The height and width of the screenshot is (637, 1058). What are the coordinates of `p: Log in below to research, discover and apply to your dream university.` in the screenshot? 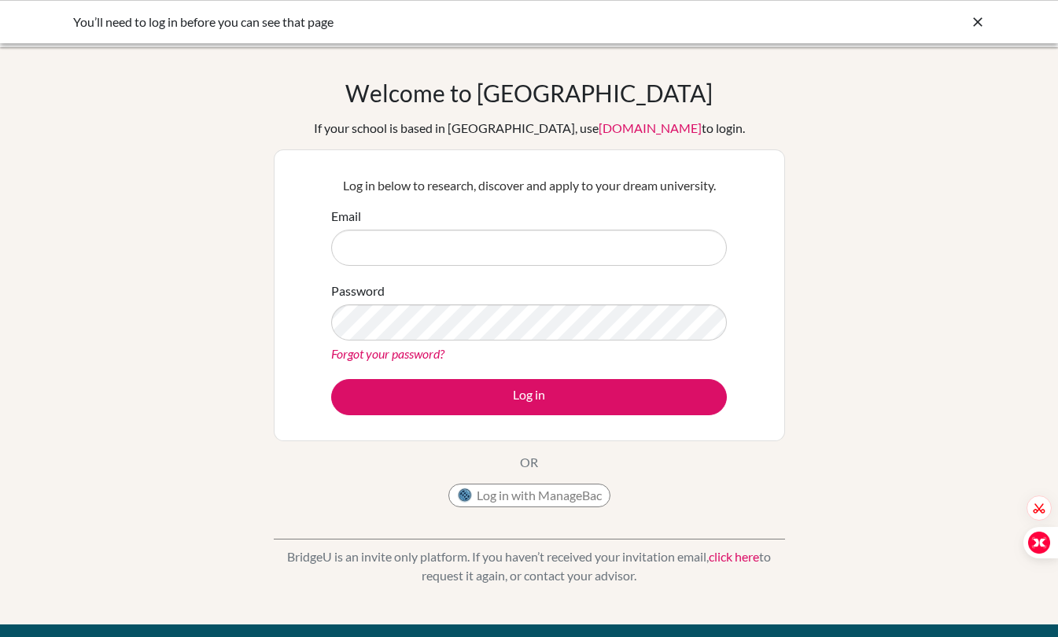 It's located at (529, 186).